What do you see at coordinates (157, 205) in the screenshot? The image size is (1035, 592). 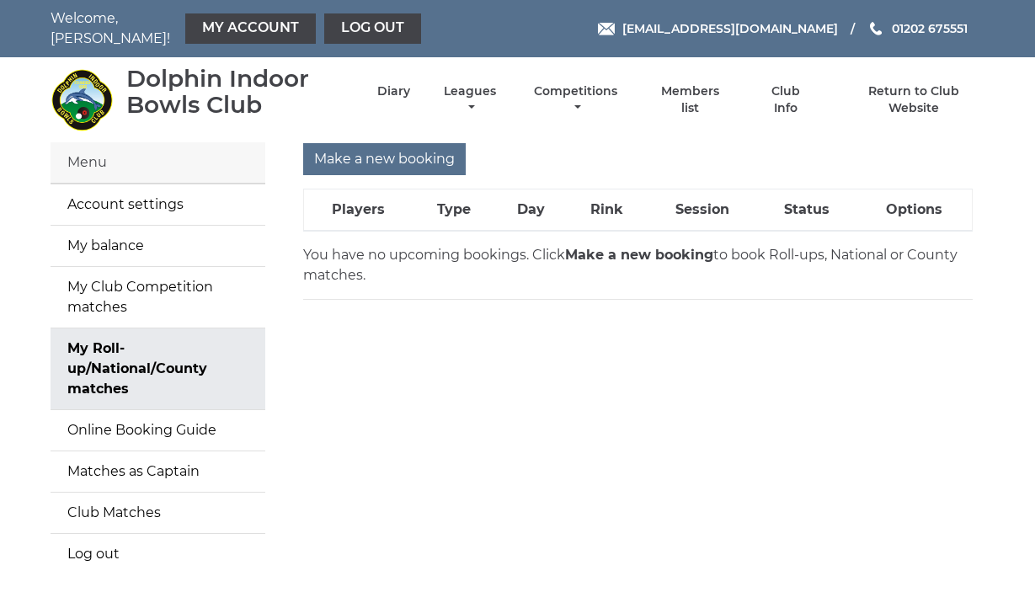 I see `a: Account settings` at bounding box center [157, 205].